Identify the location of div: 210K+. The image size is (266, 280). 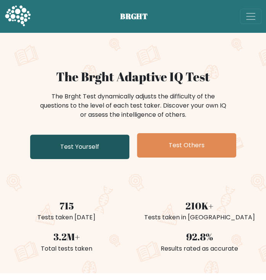
(200, 206).